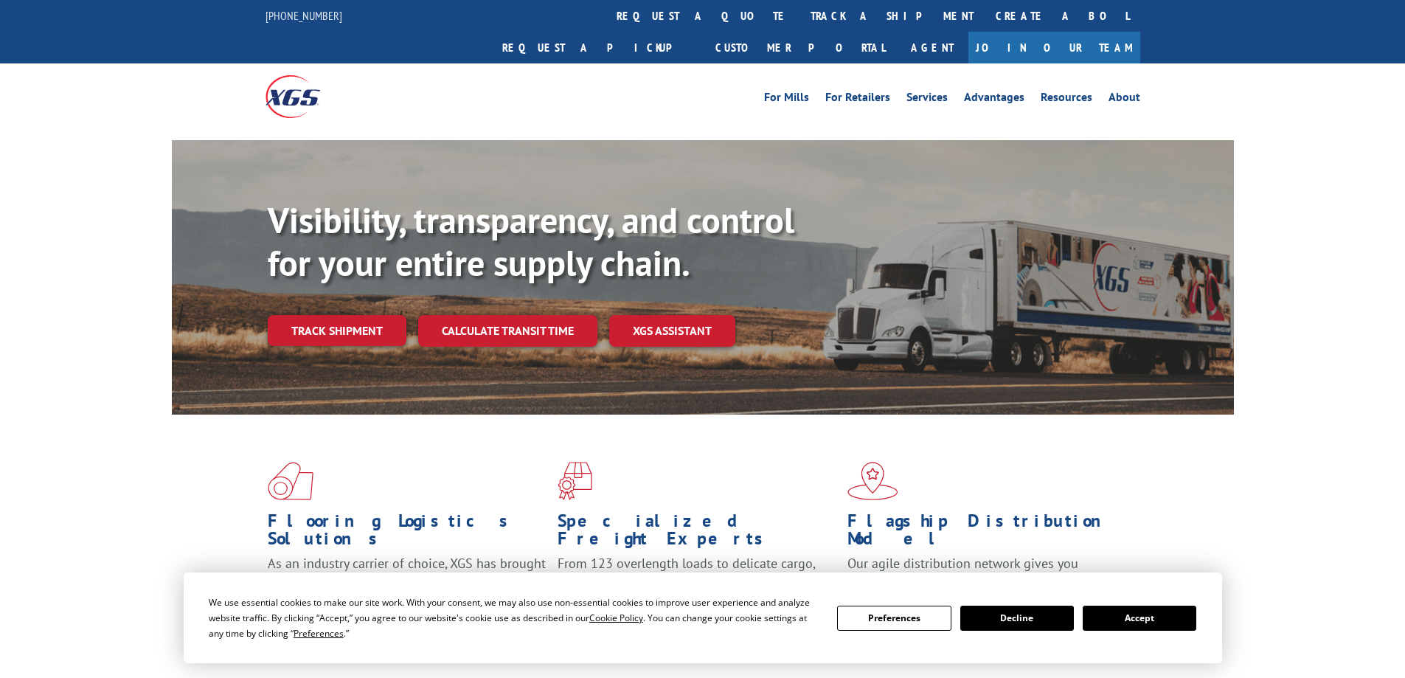 The width and height of the screenshot is (1405, 678). Describe the element at coordinates (407, 533) in the screenshot. I see `h1: Flooring Logistics Solutions` at that location.